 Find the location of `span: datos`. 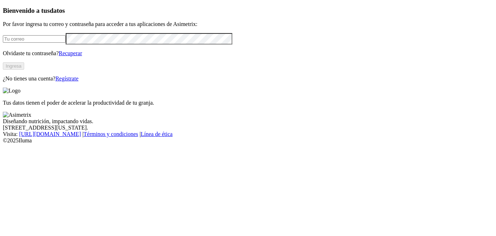

span: datos is located at coordinates (57, 10).